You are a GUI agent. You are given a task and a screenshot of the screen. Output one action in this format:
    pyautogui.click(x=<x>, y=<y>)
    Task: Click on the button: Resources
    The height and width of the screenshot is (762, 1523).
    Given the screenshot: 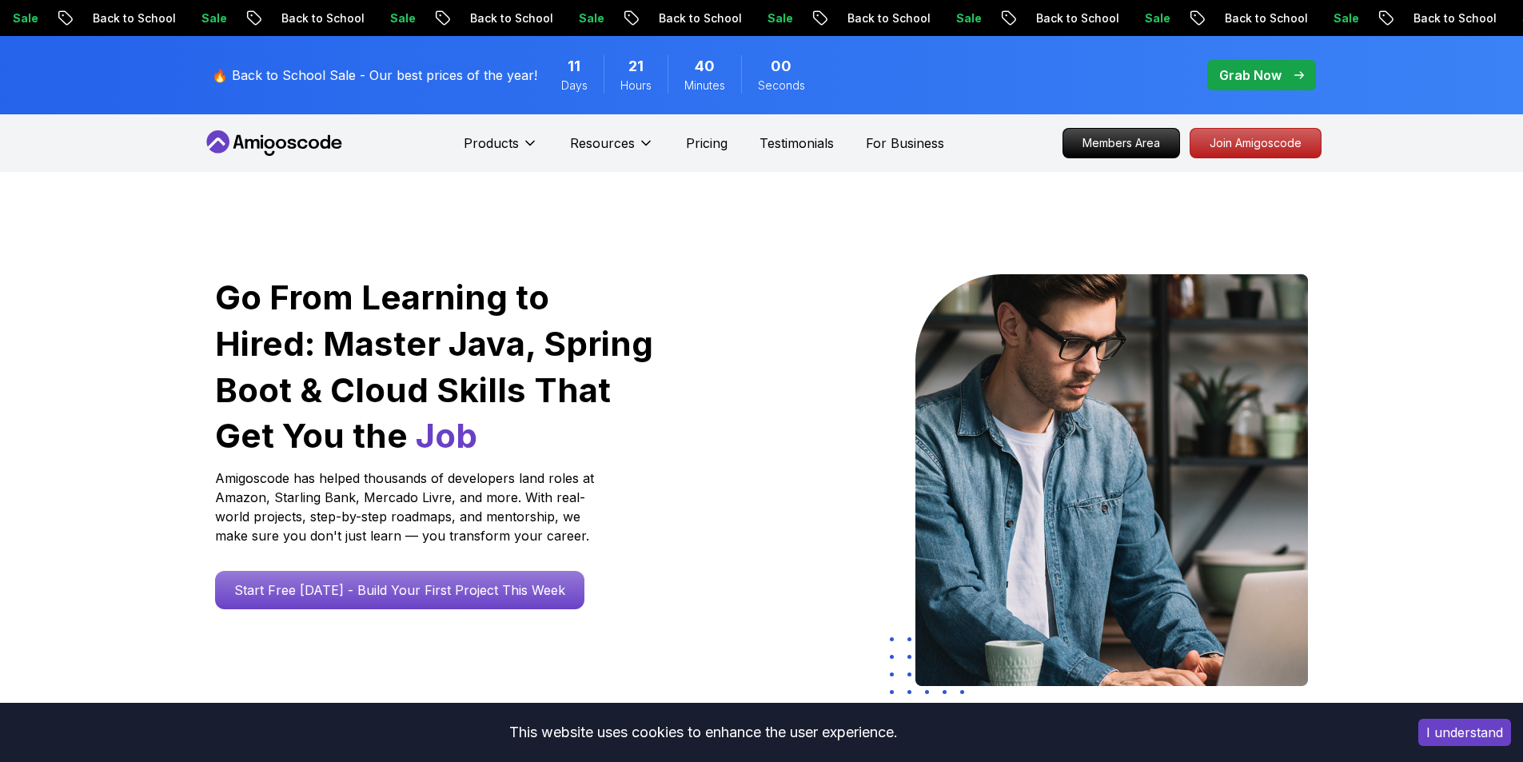 What is the action you would take?
    pyautogui.click(x=611, y=149)
    